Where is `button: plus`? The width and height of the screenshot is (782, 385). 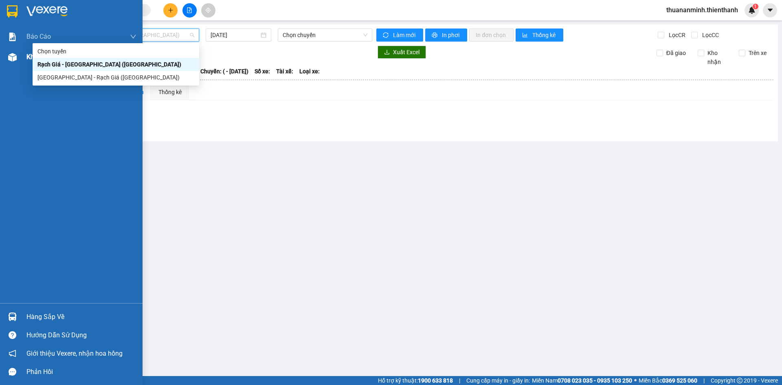 button: plus is located at coordinates (170, 10).